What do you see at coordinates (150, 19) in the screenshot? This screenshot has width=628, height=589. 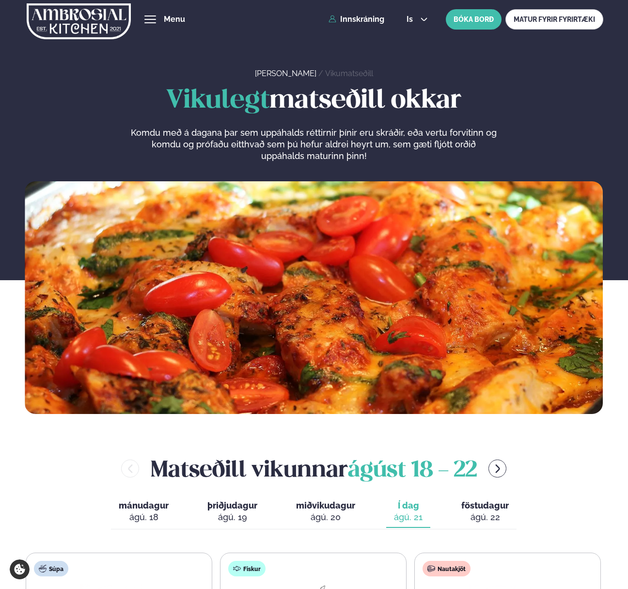 I see `button: hamburger` at bounding box center [150, 19].